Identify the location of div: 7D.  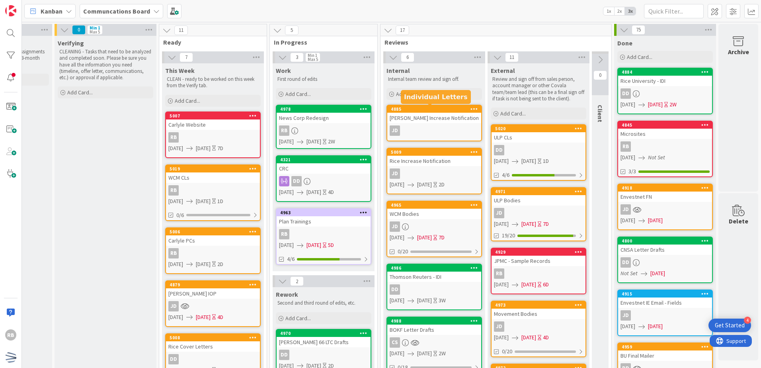
(441, 237).